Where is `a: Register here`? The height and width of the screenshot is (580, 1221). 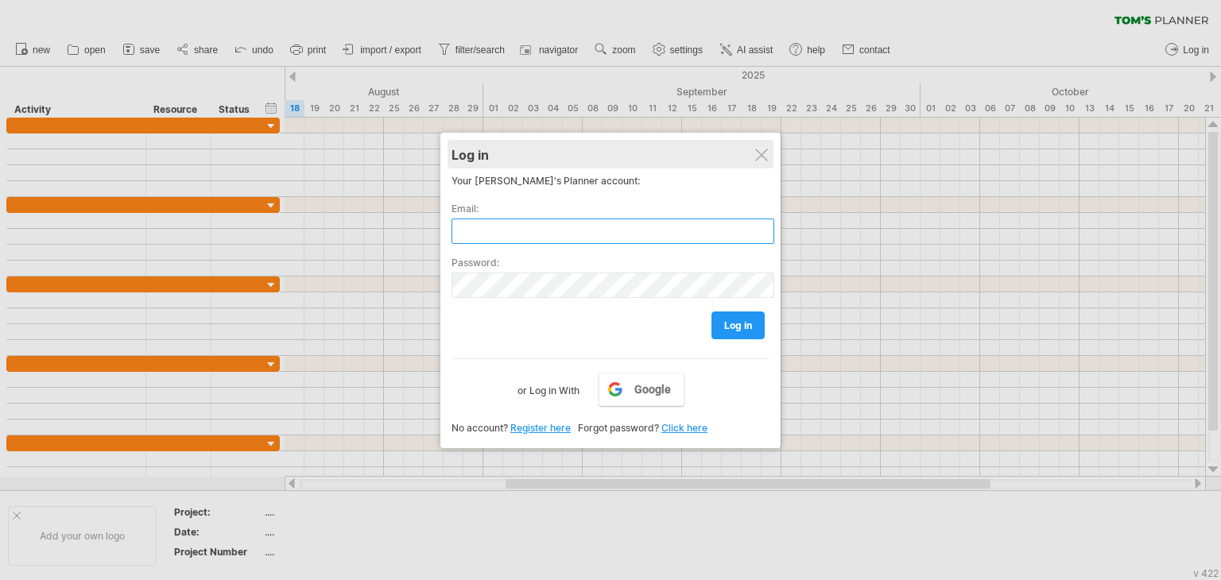 a: Register here is located at coordinates (541, 428).